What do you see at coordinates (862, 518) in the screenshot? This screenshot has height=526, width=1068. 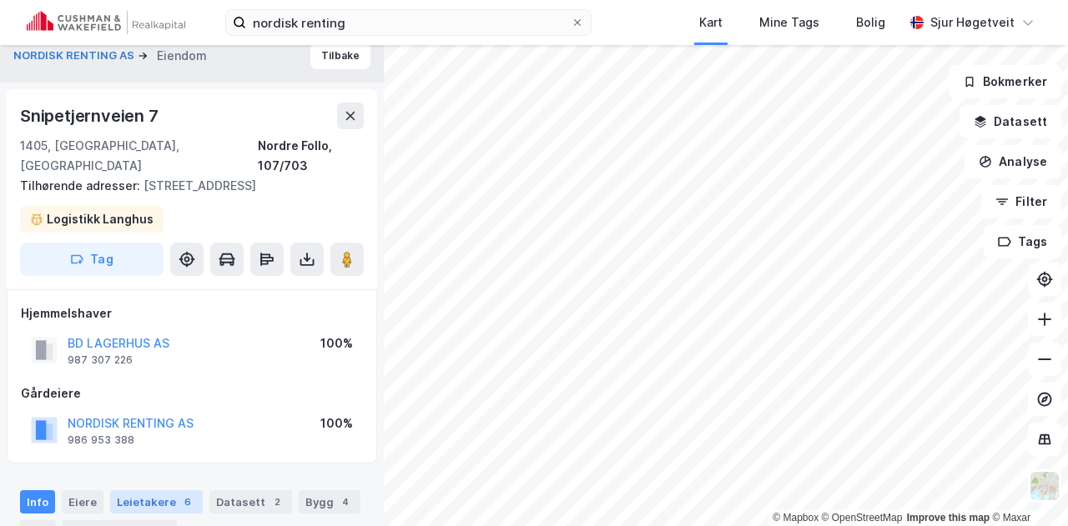 I see `a: OpenStreetMap` at bounding box center [862, 518].